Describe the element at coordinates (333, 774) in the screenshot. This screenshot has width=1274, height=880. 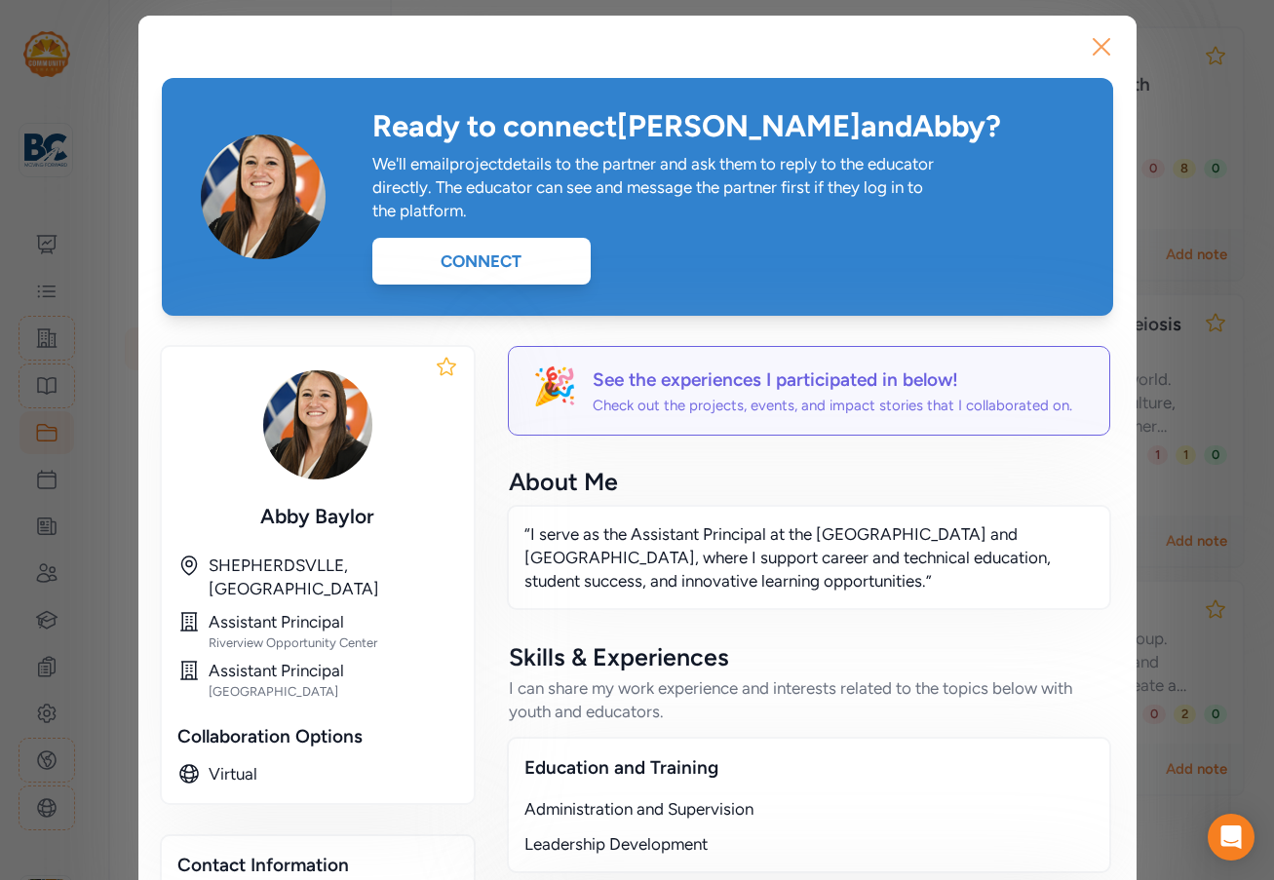
I see `div: Virtual` at that location.